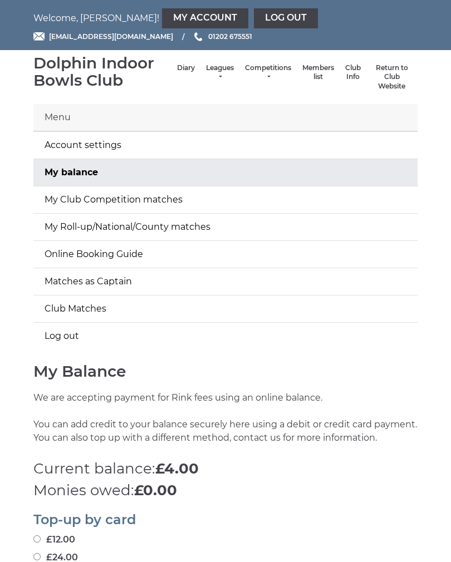 This screenshot has height=562, width=451. What do you see at coordinates (230, 36) in the screenshot?
I see `span: 01202 675551` at bounding box center [230, 36].